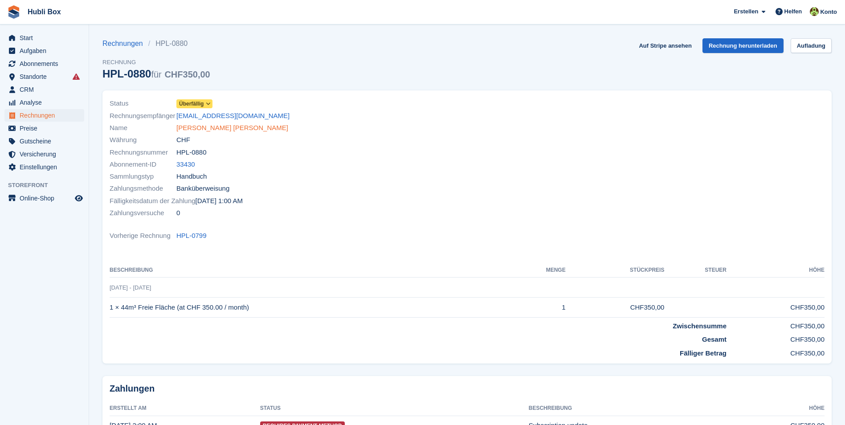  I want to click on a: Überfällig, so click(194, 103).